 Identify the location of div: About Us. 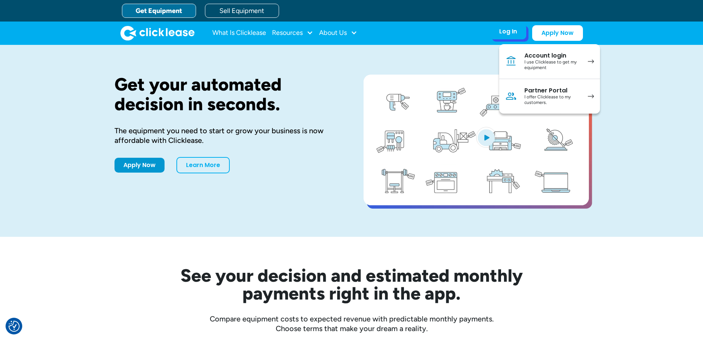
(338, 33).